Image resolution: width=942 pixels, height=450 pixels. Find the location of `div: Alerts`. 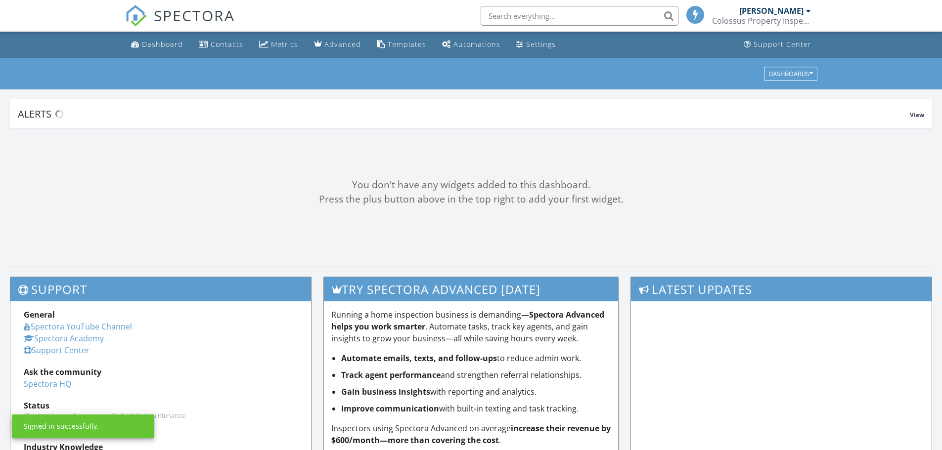

div: Alerts is located at coordinates (464, 114).